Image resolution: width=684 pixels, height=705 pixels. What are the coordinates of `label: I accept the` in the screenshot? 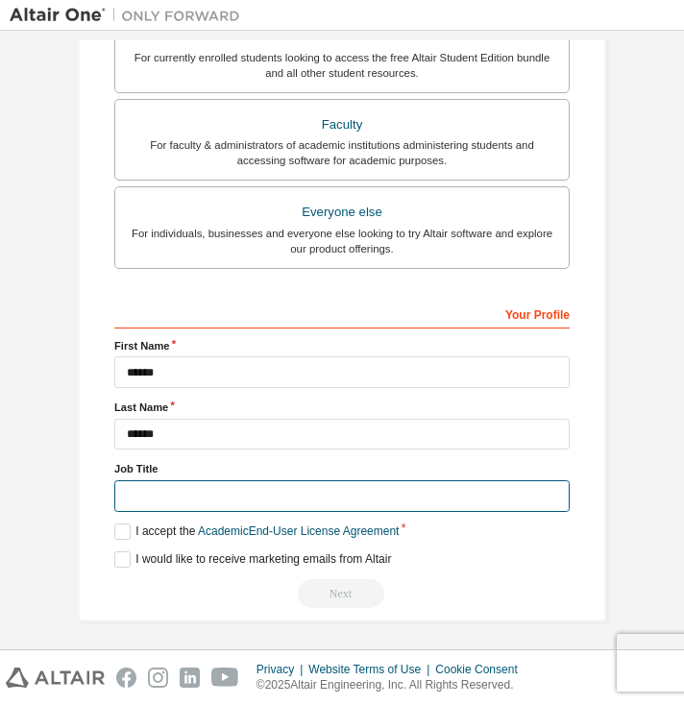 It's located at (256, 531).